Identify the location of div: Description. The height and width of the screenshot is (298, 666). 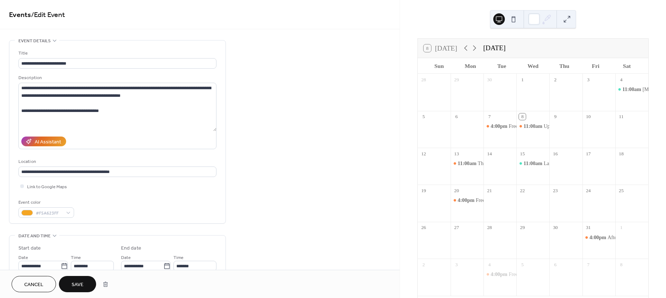
(117, 78).